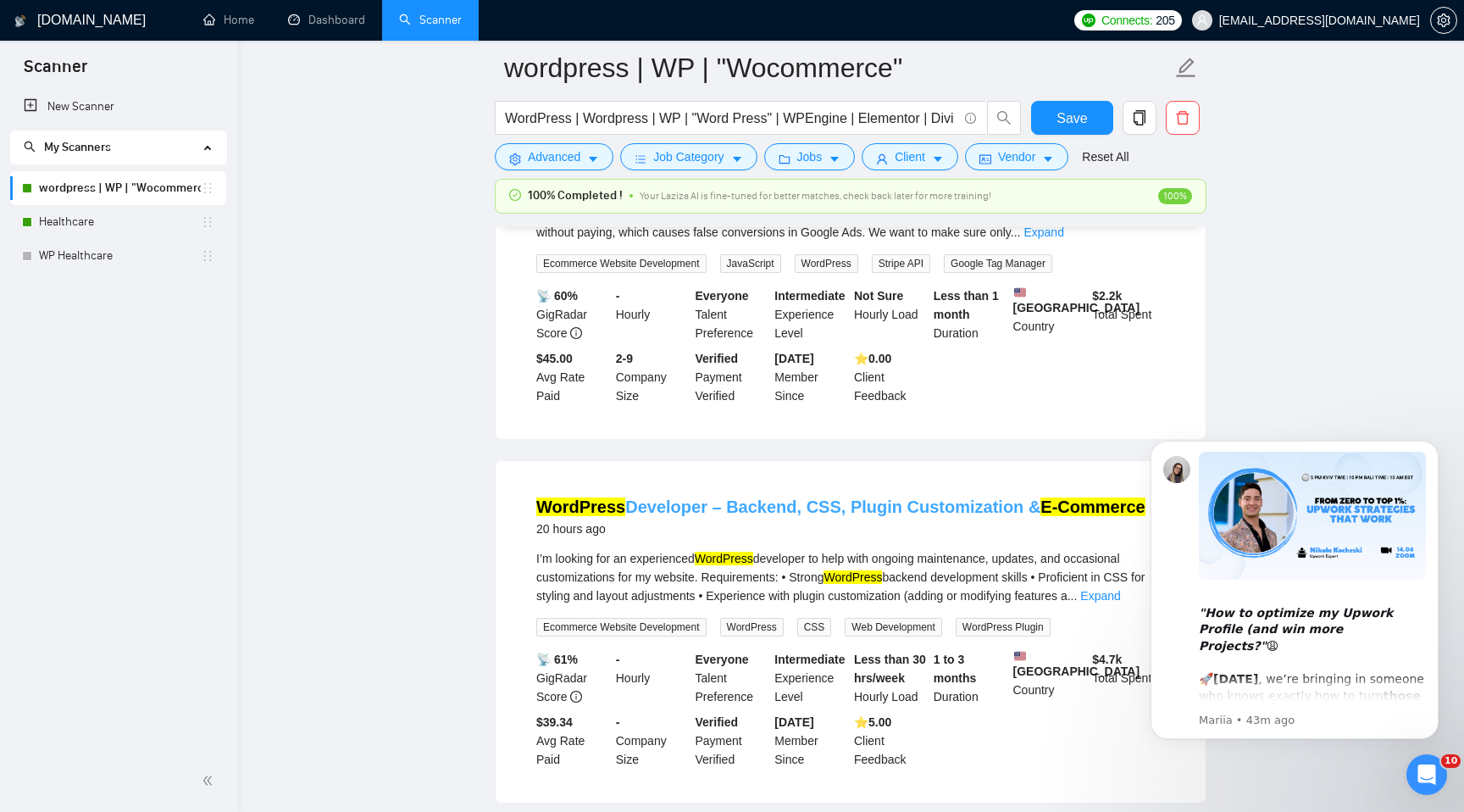 Image resolution: width=1464 pixels, height=812 pixels. Describe the element at coordinates (1140, 118) in the screenshot. I see `button: copy` at that location.